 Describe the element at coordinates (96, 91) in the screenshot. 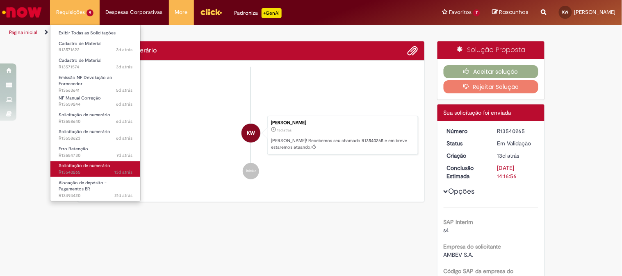

I see `span: R13563641` at that location.